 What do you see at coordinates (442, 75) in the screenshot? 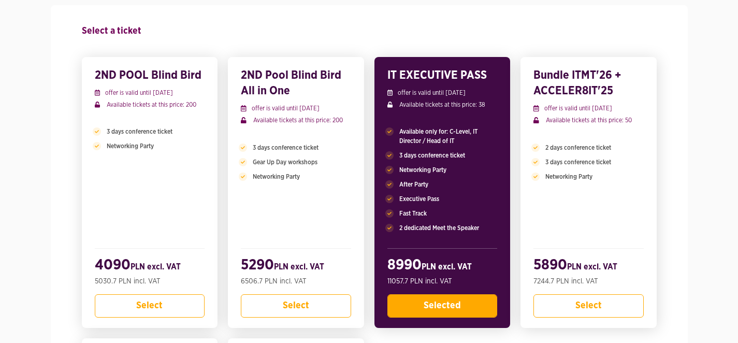
I see `h3: IT EXECUTIVE PASS` at bounding box center [442, 75].